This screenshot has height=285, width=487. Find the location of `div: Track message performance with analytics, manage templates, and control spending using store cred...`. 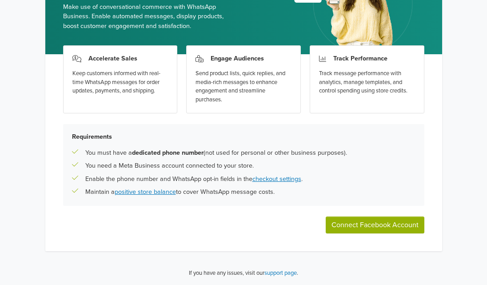

div: Track message performance with analytics, manage templates, and control spending using store cred... is located at coordinates (367, 82).